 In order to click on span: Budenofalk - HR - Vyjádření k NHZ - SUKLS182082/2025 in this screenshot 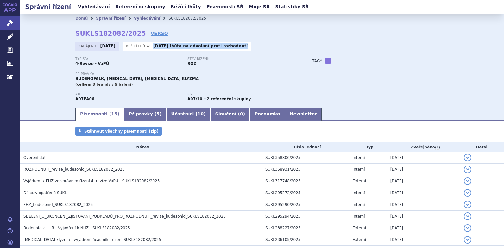, I will do `click(77, 228)`.